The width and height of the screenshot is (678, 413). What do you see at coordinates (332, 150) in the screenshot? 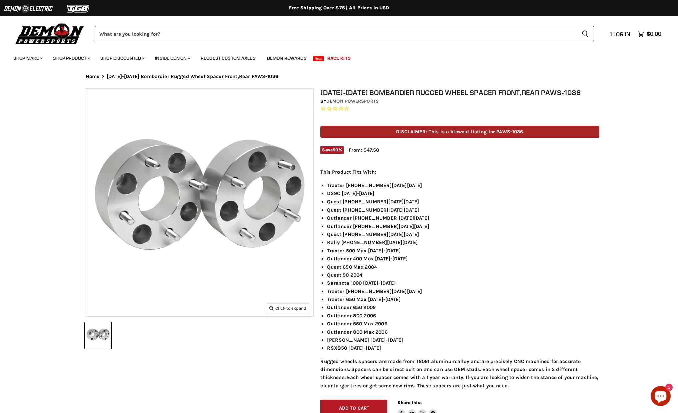
I see `span: Save %` at bounding box center [332, 150].